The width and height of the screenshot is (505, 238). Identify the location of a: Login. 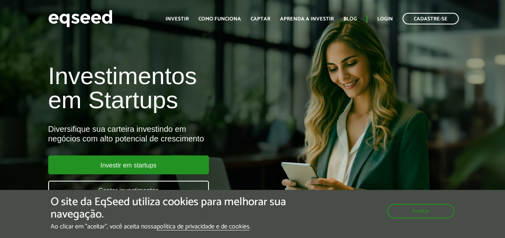
(384, 19).